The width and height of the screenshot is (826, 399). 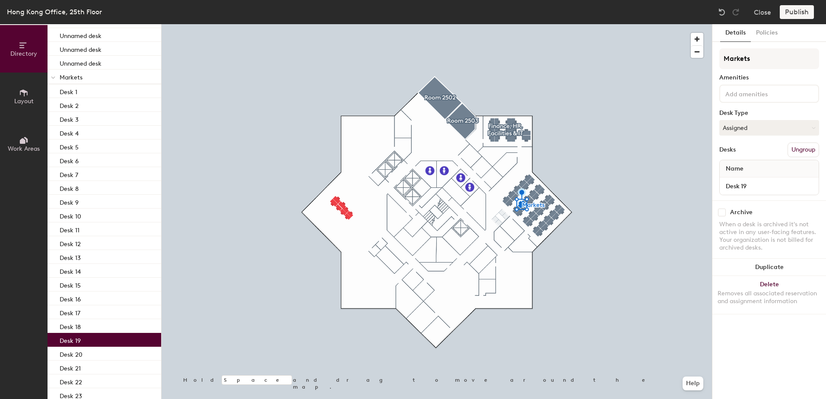 What do you see at coordinates (769, 298) in the screenshot?
I see `div: Removes all associated reservation and assignment information` at bounding box center [769, 298].